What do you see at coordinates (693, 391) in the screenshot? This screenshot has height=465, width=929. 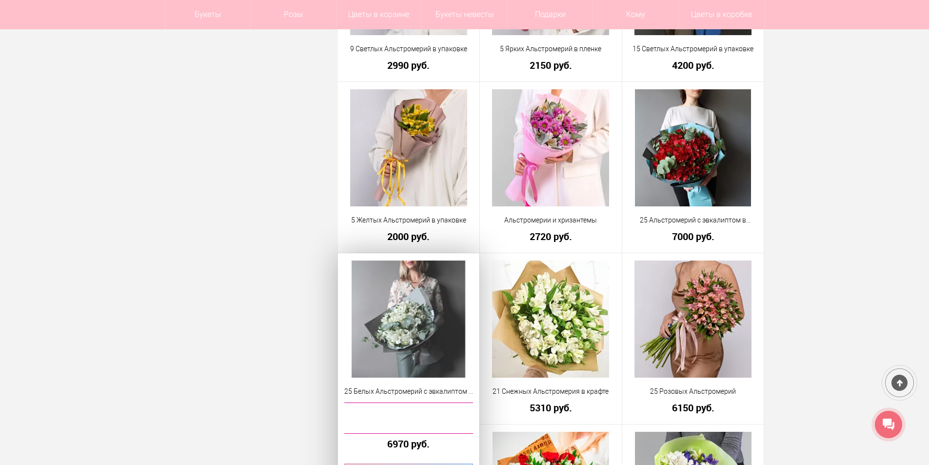 I see `span: 25 Розовых Альстромерий` at bounding box center [693, 391].